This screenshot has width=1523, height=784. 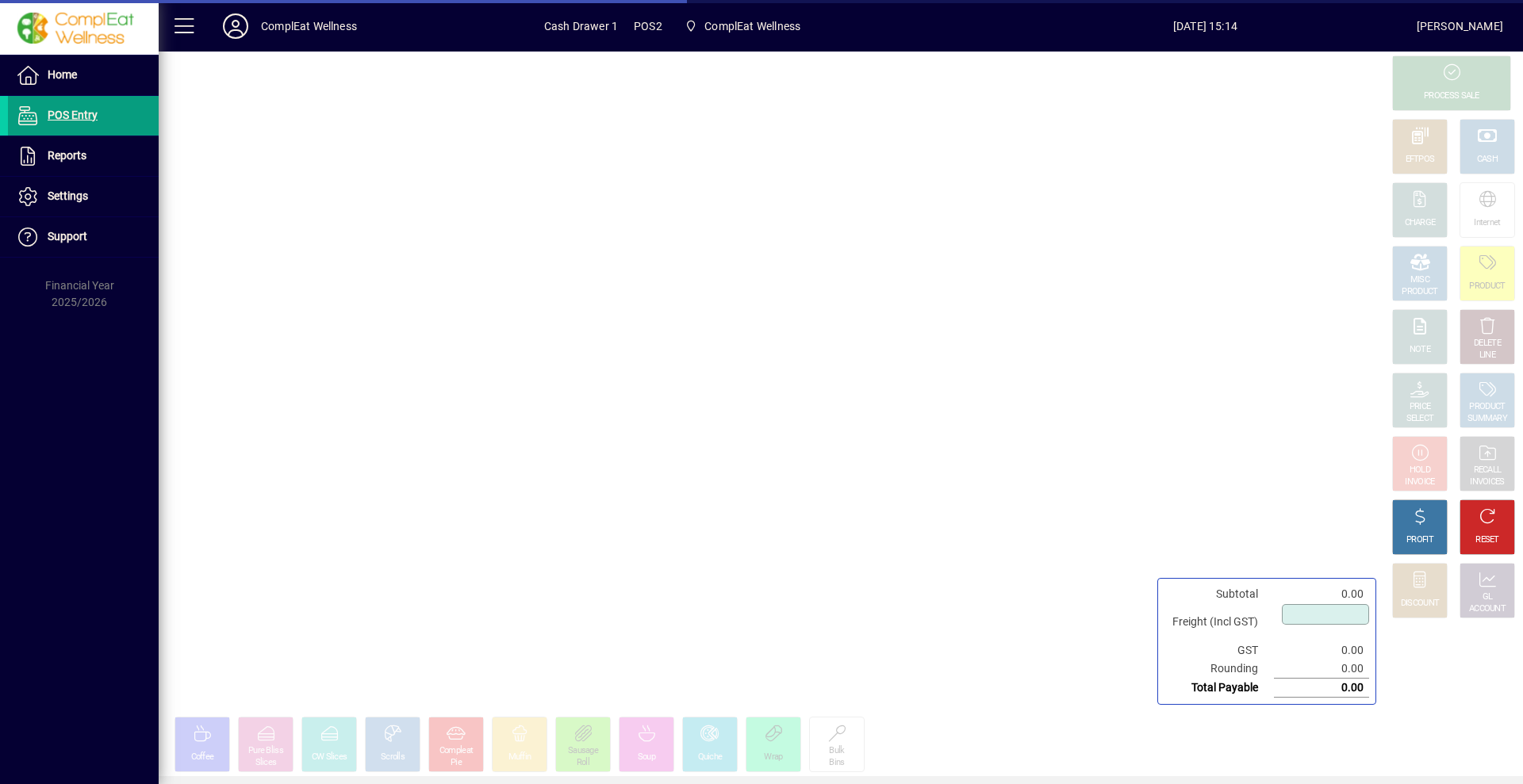 What do you see at coordinates (83, 237) in the screenshot?
I see `a: Support` at bounding box center [83, 237].